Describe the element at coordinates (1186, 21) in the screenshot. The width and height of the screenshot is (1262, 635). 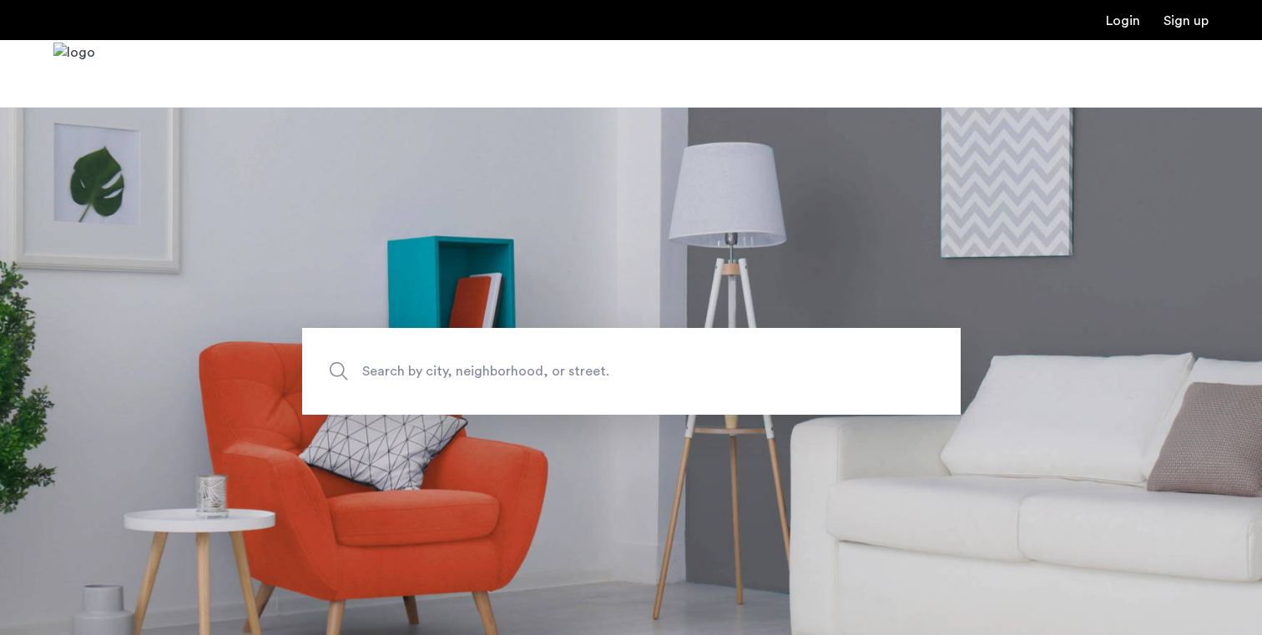
I see `a: Registration` at that location.